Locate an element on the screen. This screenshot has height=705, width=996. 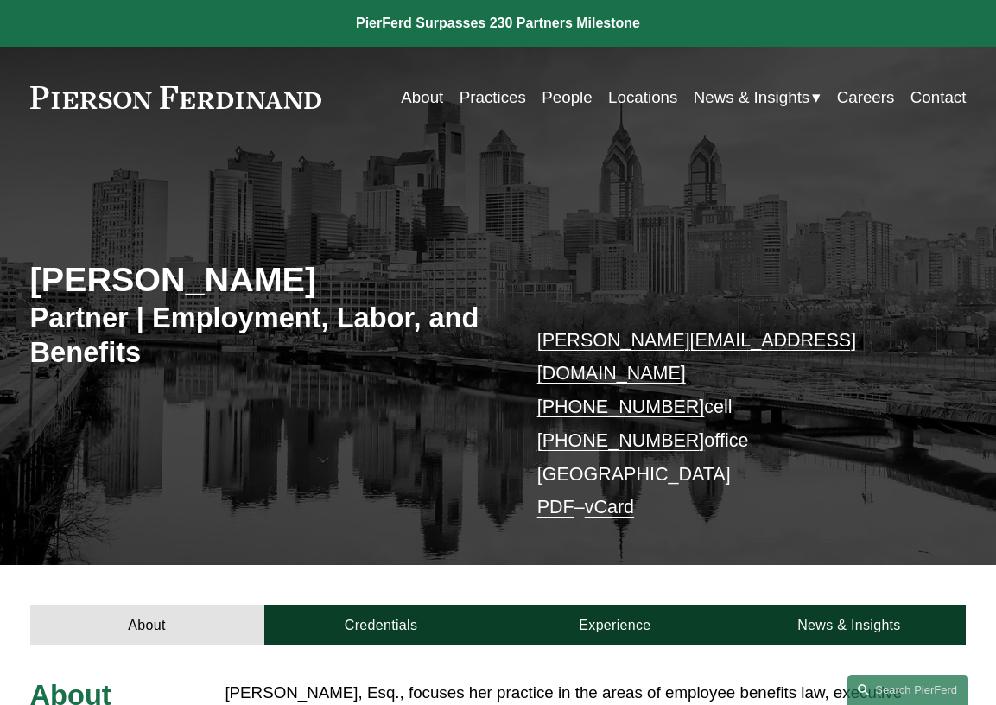
a: Careers is located at coordinates (866, 98).